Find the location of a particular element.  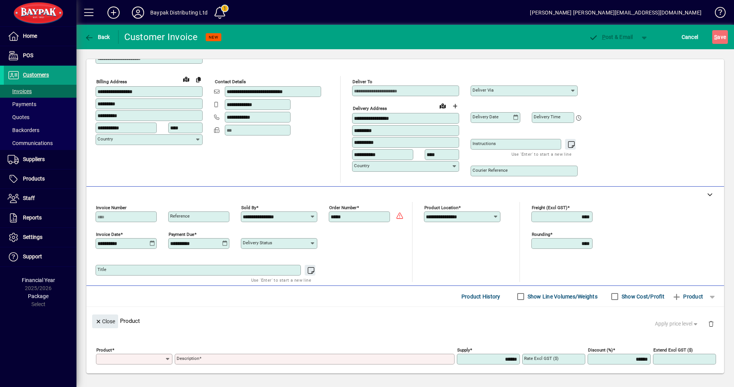

button: Add is located at coordinates (113, 13).